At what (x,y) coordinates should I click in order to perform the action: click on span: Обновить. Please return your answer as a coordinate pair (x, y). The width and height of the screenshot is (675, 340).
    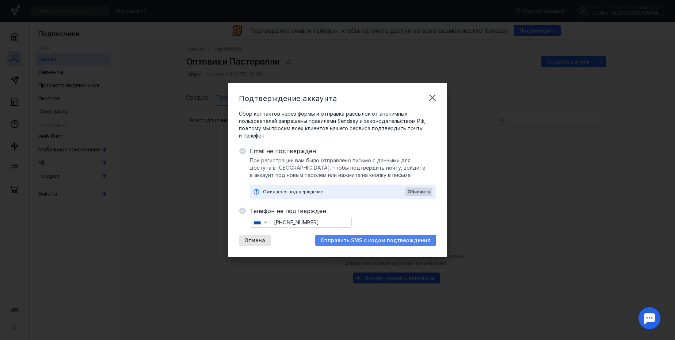
    Looking at the image, I should click on (419, 192).